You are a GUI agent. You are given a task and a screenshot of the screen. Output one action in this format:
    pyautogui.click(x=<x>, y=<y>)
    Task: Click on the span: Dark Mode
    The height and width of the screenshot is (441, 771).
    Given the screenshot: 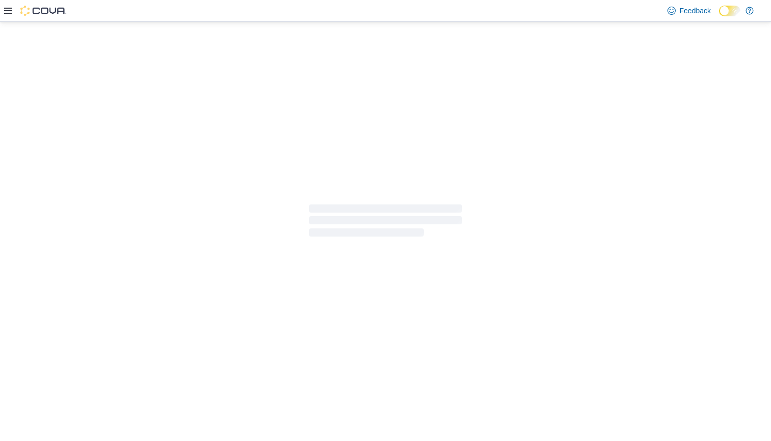 What is the action you would take?
    pyautogui.click(x=719, y=16)
    